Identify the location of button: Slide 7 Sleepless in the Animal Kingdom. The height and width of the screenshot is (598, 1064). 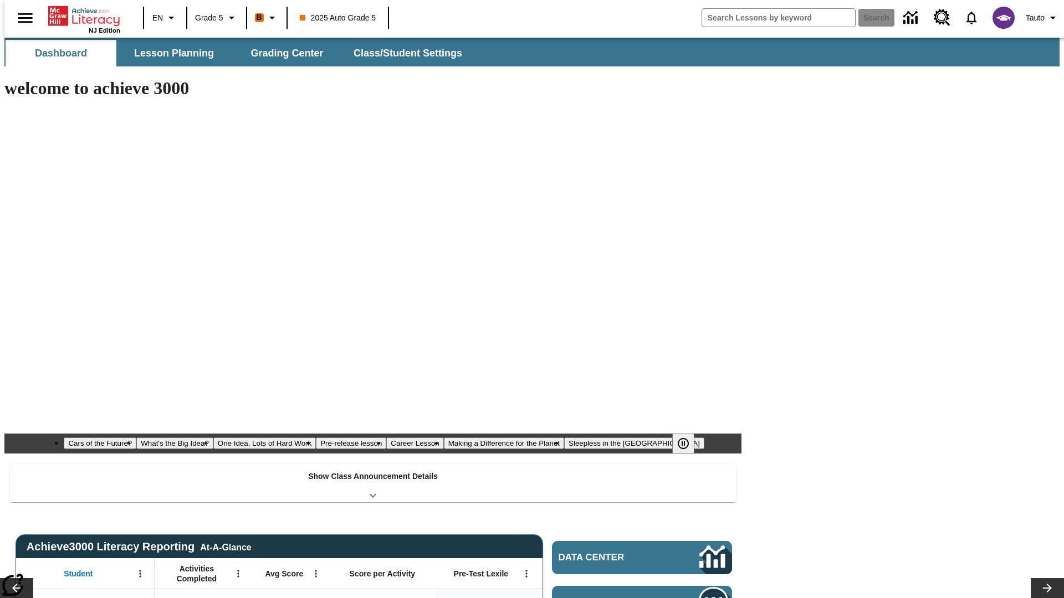
(634, 443).